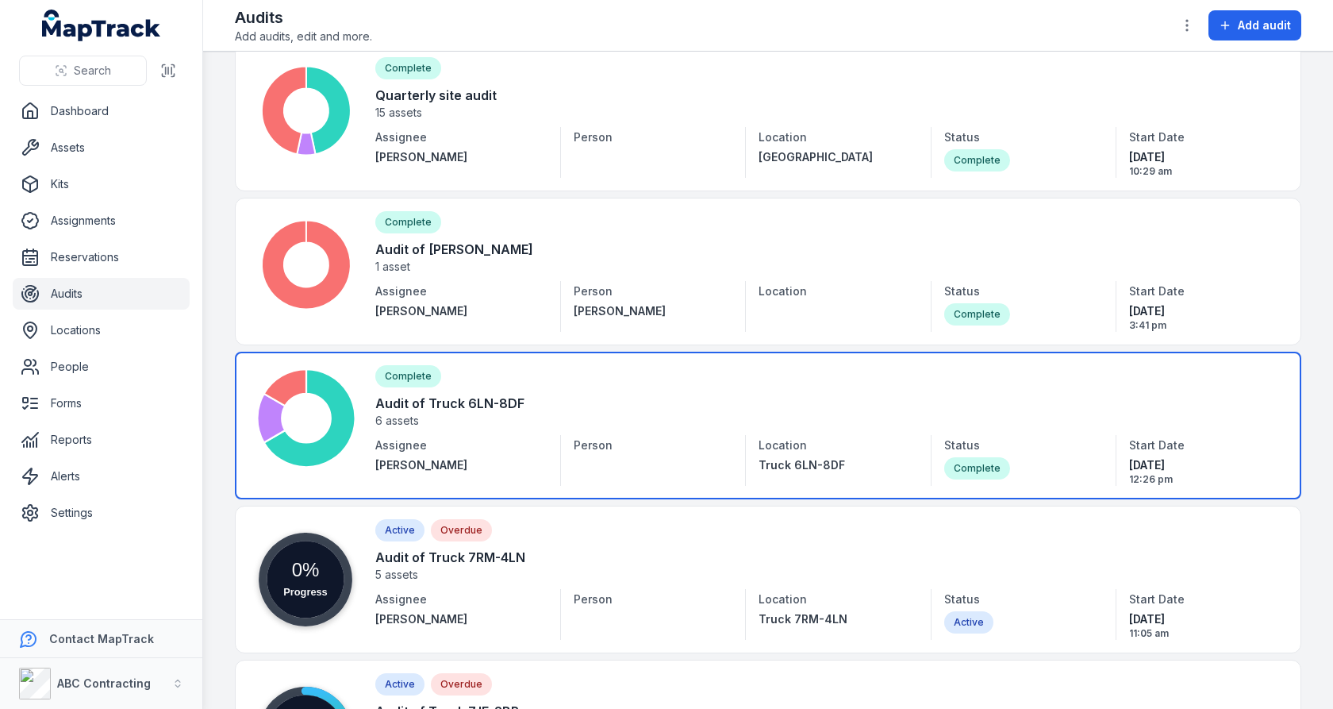 This screenshot has width=1333, height=709. Describe the element at coordinates (303, 37) in the screenshot. I see `span: Add audits, edit and more.` at that location.